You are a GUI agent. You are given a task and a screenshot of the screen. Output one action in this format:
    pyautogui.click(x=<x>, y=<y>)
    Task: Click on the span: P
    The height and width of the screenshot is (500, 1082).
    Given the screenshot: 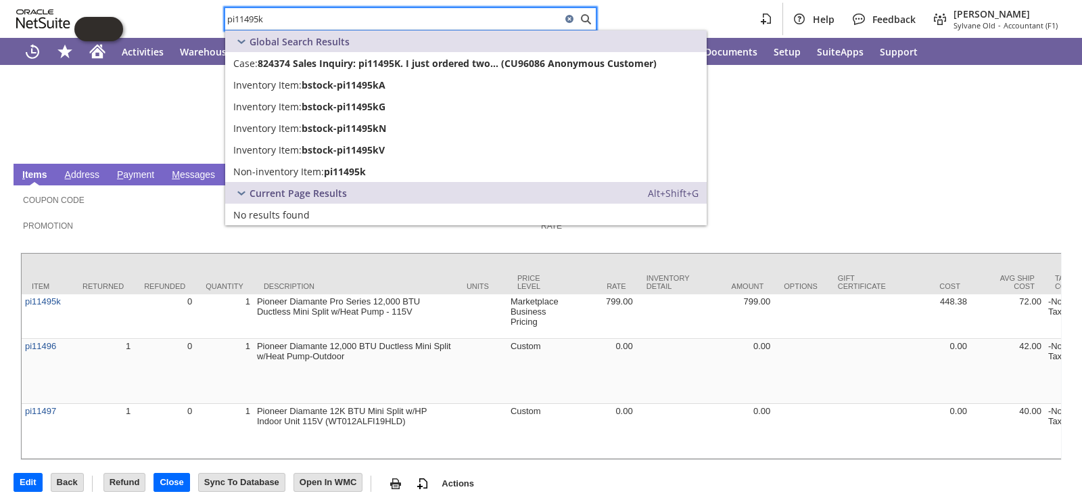 What is the action you would take?
    pyautogui.click(x=120, y=174)
    